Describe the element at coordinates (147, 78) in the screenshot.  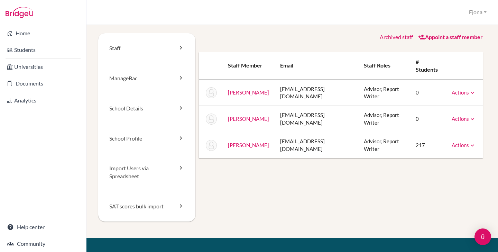
I see `a: ManageBac` at that location.